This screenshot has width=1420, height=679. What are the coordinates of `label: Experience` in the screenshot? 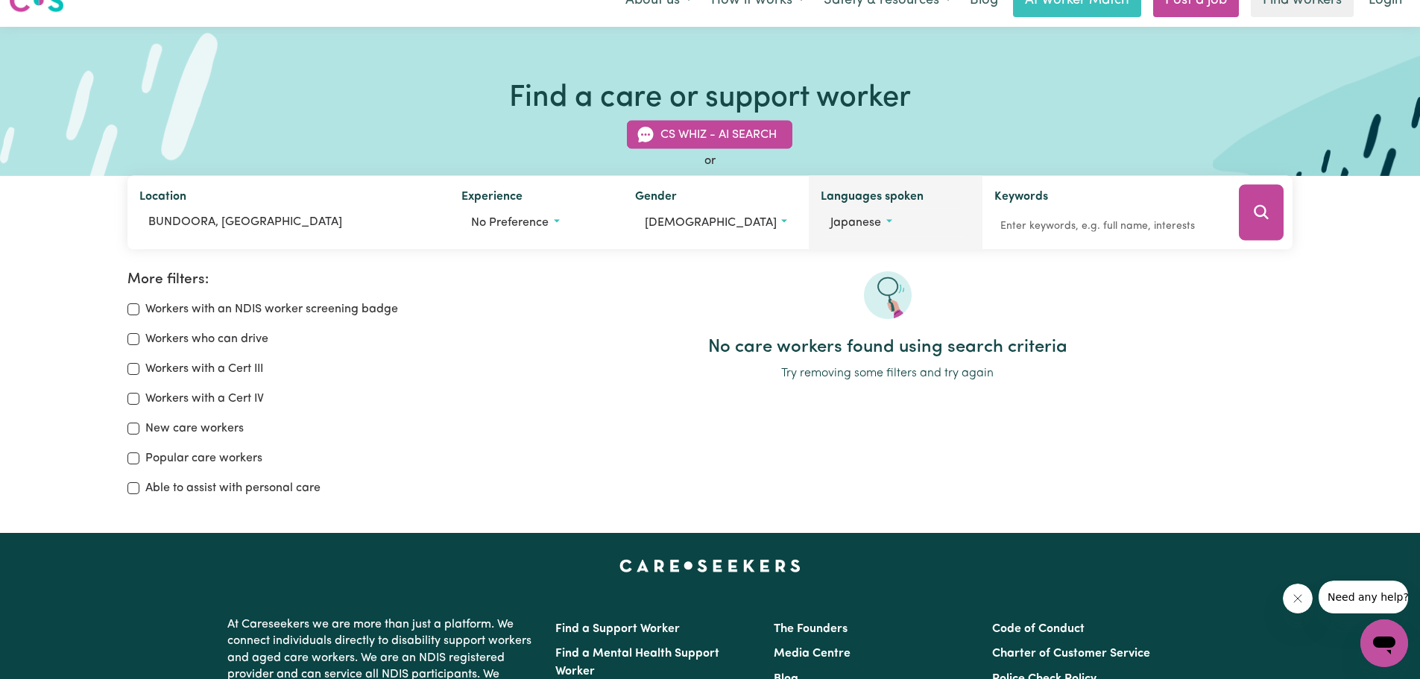 It's located at (492, 198).